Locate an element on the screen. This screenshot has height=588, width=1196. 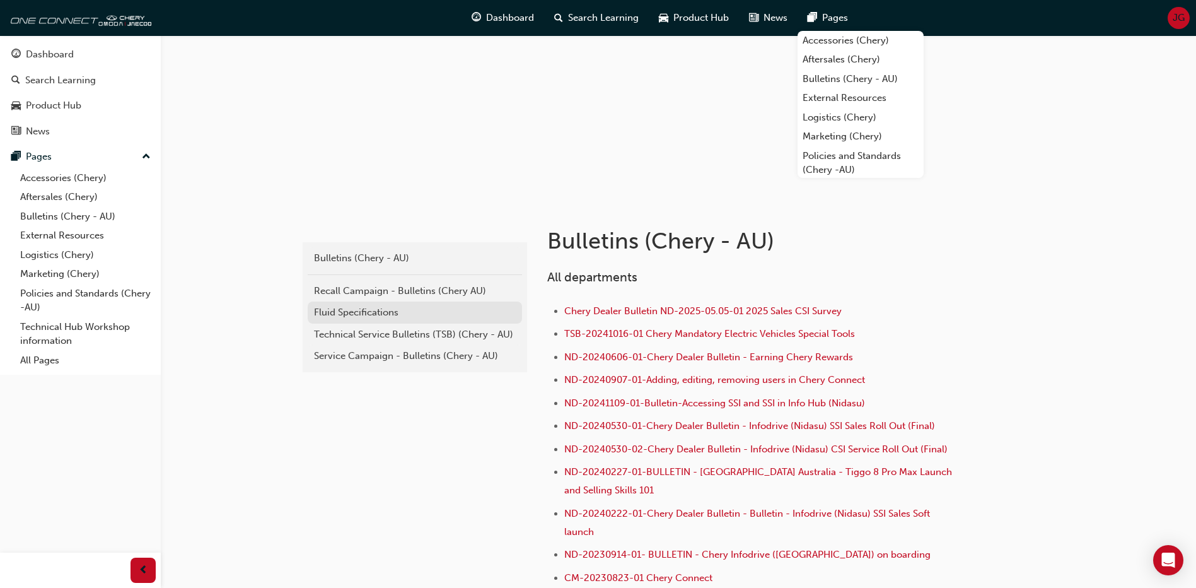
div: Technical Service Bulletins (TSB) (Chery - AU) is located at coordinates (415, 334).